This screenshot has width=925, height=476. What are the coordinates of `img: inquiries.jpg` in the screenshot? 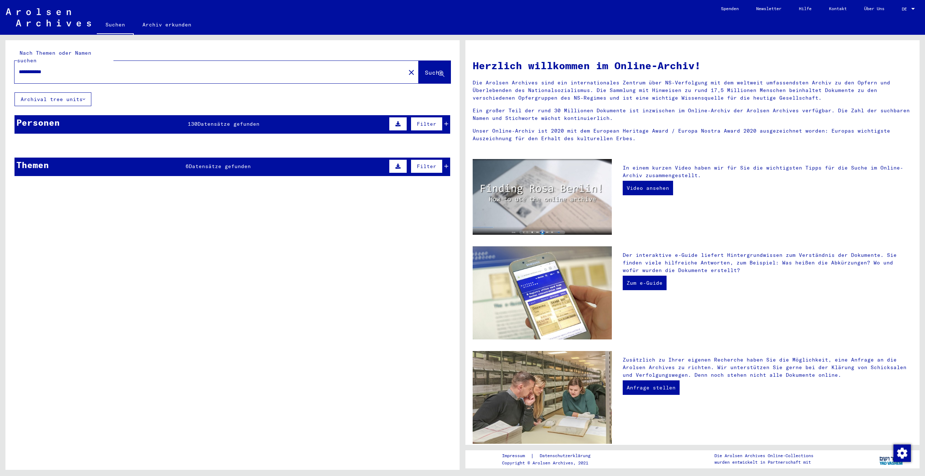 It's located at (542, 398).